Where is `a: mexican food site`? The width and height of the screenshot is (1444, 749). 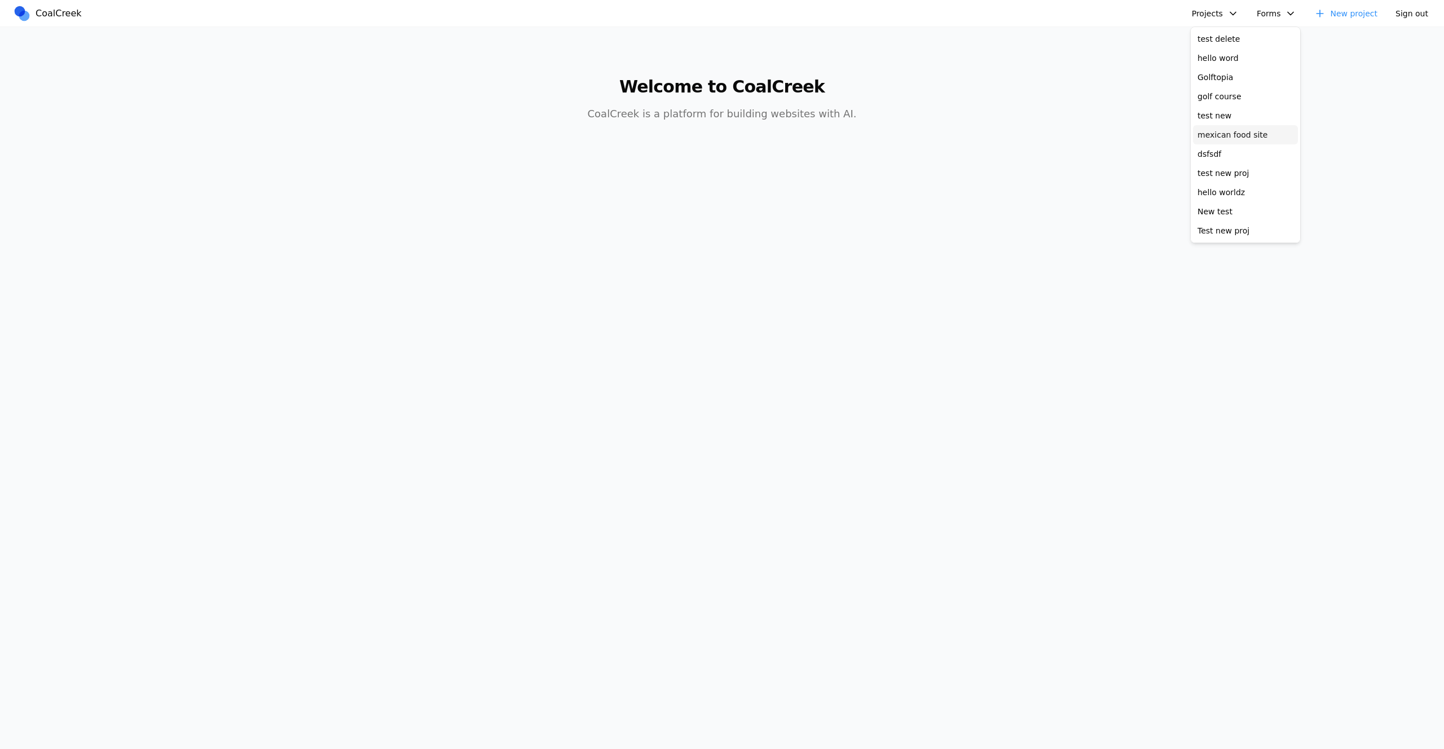
a: mexican food site is located at coordinates (1245, 135).